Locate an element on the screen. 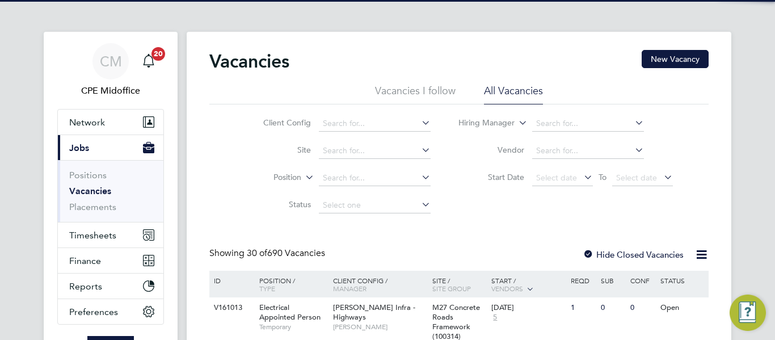 This screenshot has width=775, height=340. div: Client Config / is located at coordinates (380, 284).